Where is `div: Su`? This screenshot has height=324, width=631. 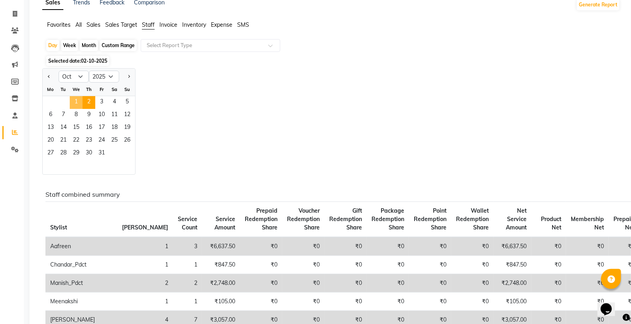 div: Su is located at coordinates (127, 89).